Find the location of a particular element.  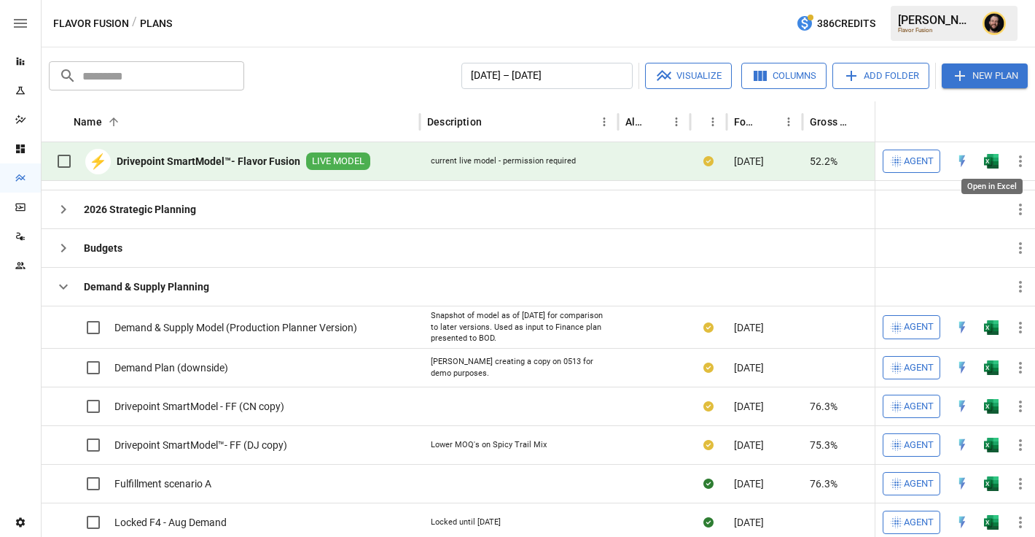

div: Forecast start is located at coordinates (745, 122).